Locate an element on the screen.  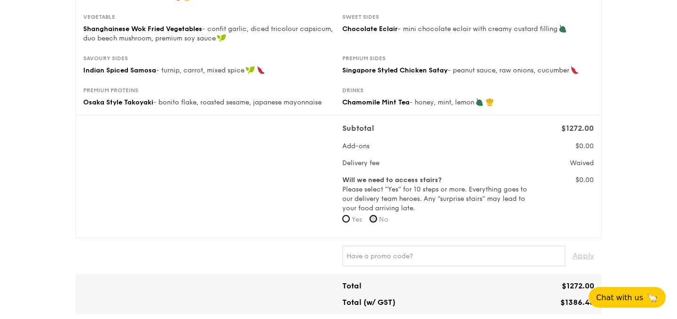
label: Please select “Yes” for 10 steps or more. Everything goes to our delivery team heroes. Any “surpr... is located at coordinates (435, 194).